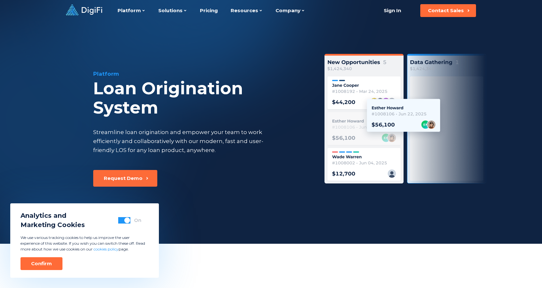 The height and width of the screenshot is (288, 542). I want to click on a: Contact Sales, so click(448, 11).